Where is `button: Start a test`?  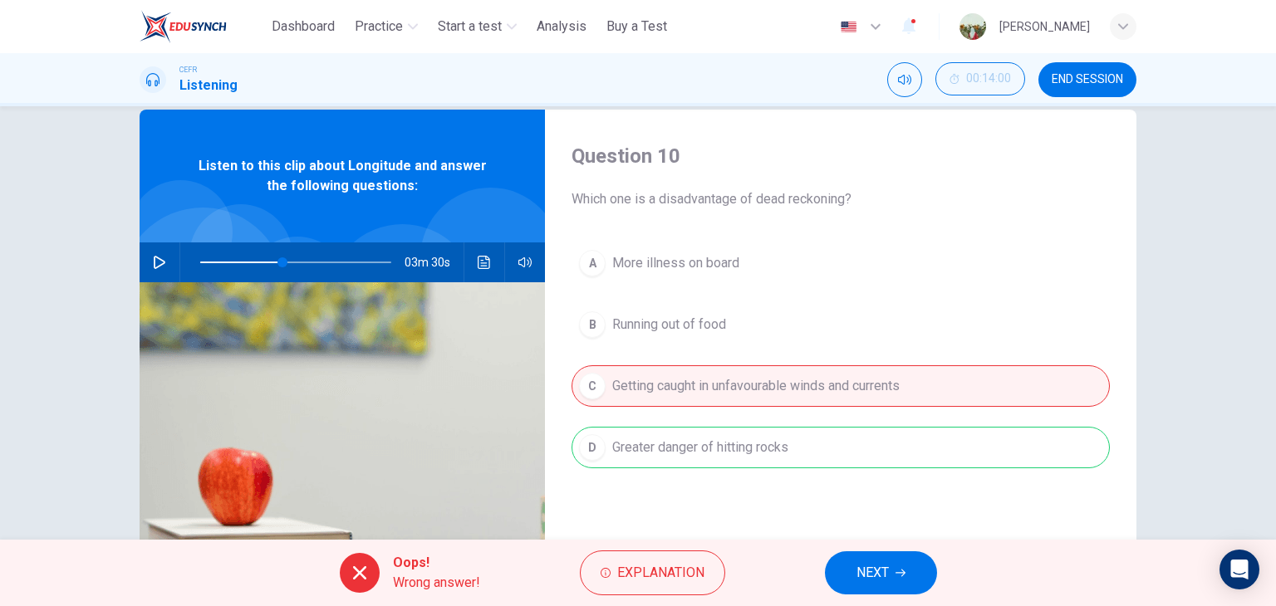
button: Start a test is located at coordinates (477, 27).